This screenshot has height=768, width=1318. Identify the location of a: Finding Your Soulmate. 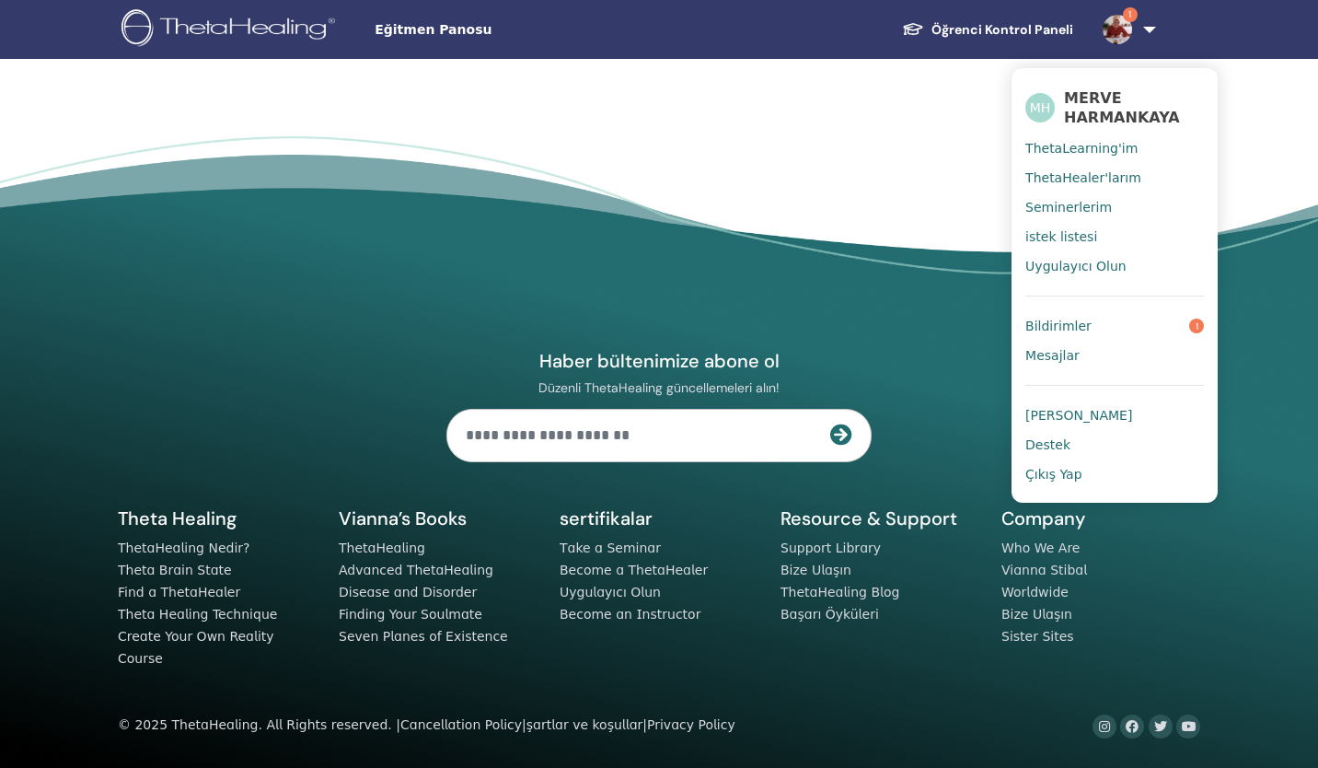
(411, 614).